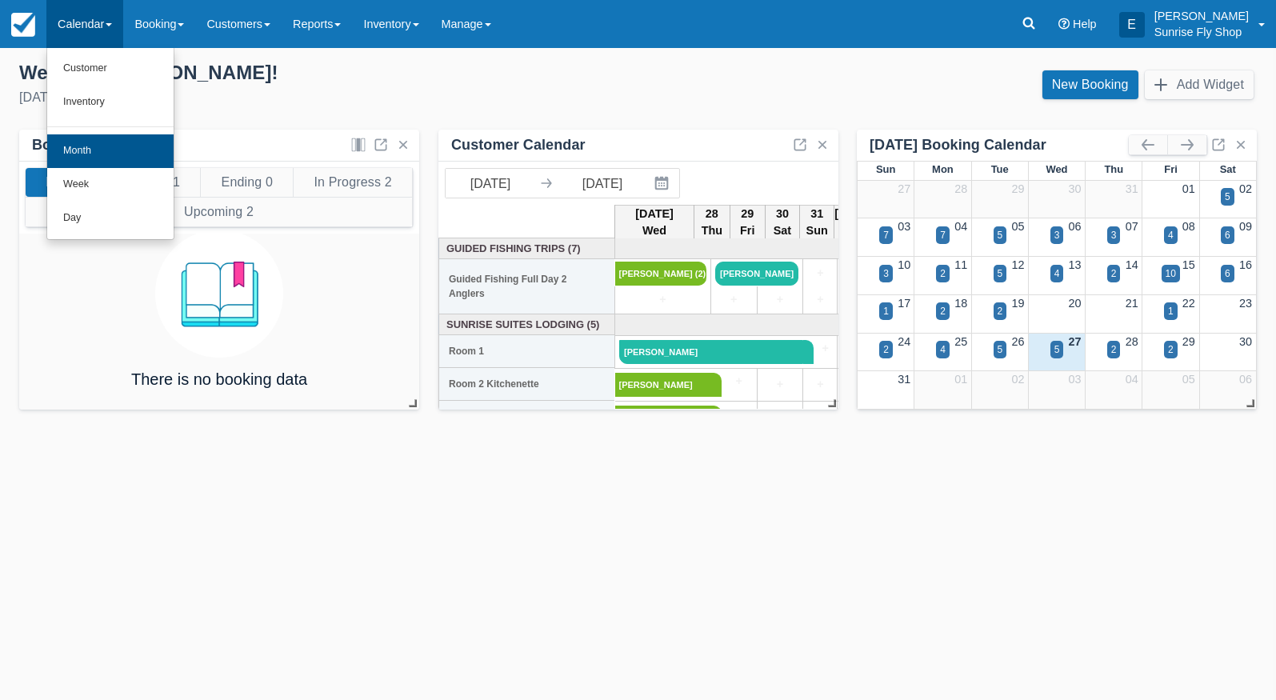 Image resolution: width=1276 pixels, height=700 pixels. I want to click on span: Fri, so click(1170, 169).